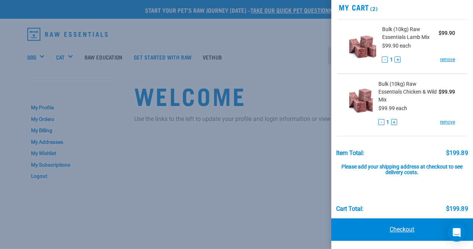 This screenshot has width=473, height=249. I want to click on div: Cart total:, so click(350, 209).